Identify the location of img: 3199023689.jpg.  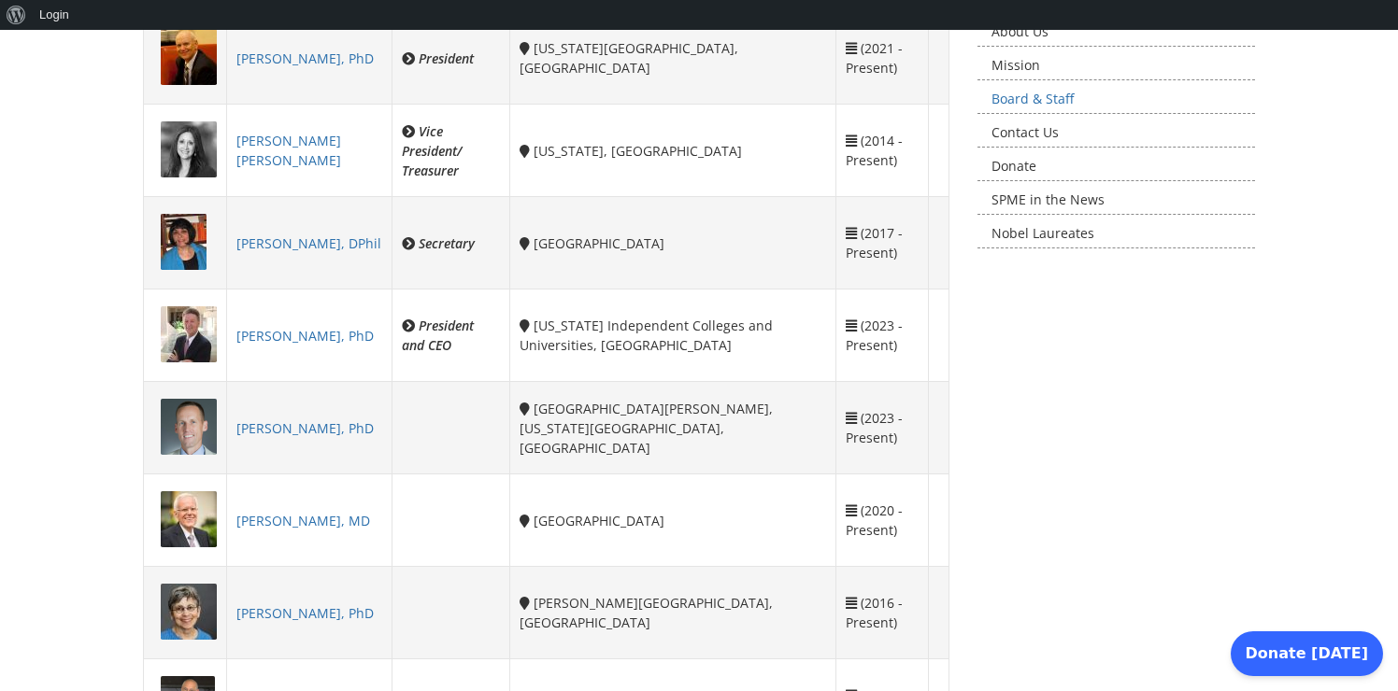
(189, 335).